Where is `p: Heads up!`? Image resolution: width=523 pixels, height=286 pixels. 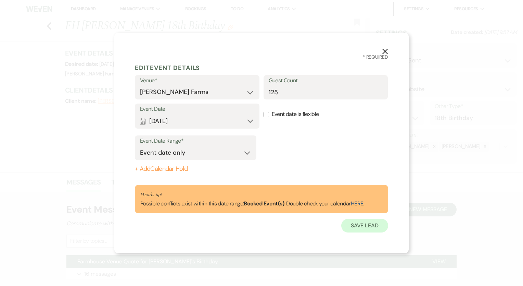 p: Heads up! is located at coordinates (252, 194).